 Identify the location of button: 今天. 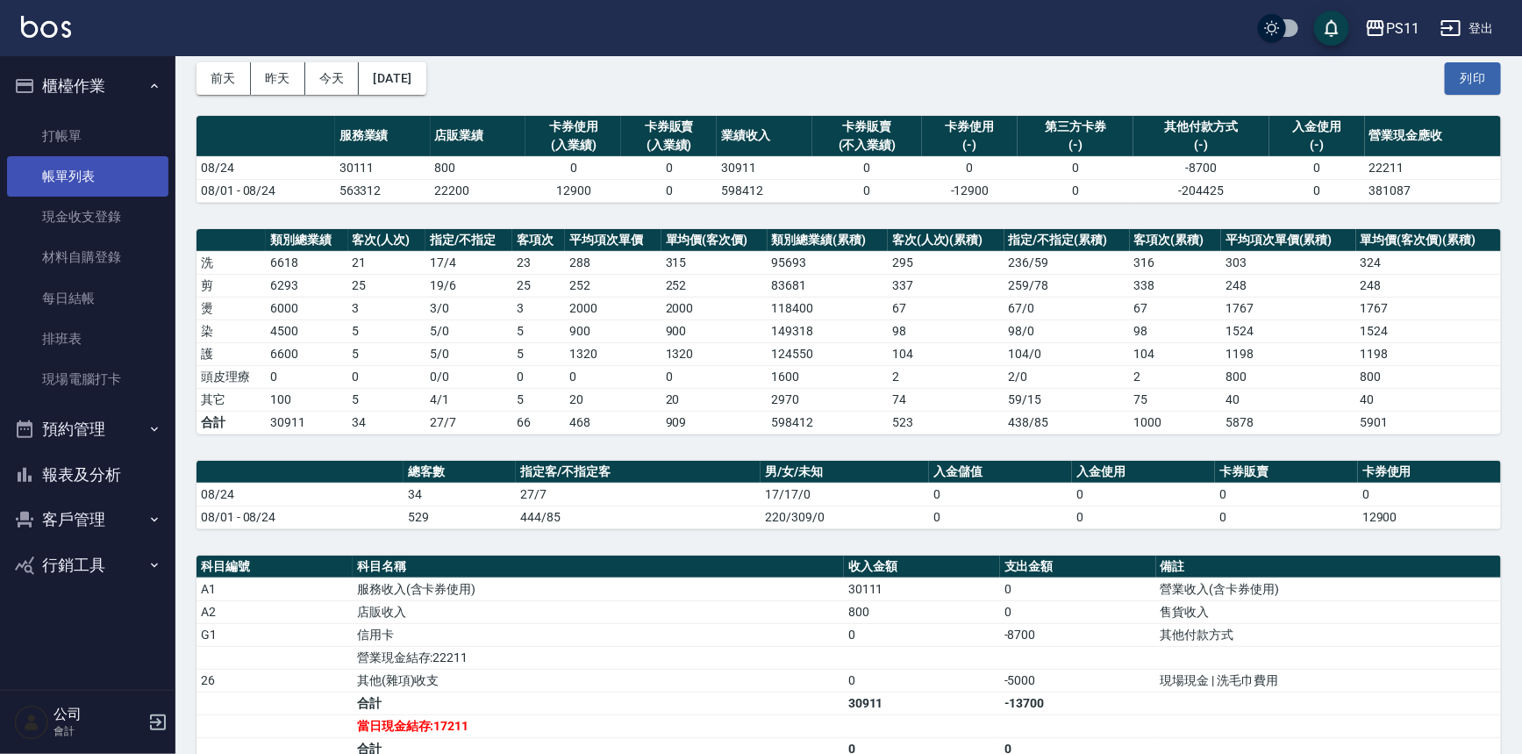
(333, 78).